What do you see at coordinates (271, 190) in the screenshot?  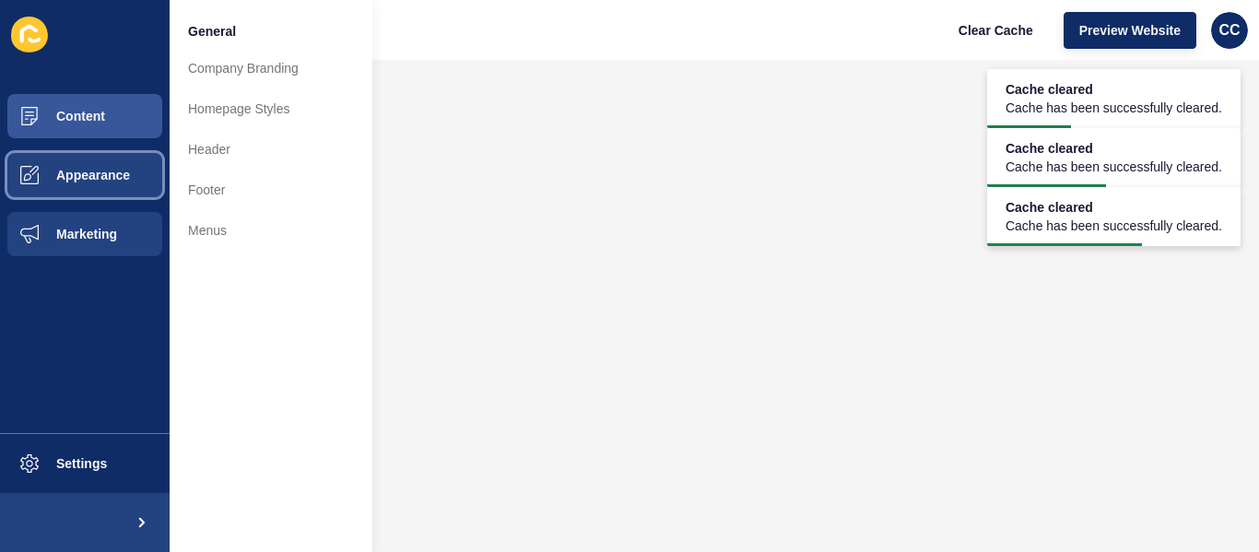 I see `a: Footer` at bounding box center [271, 190].